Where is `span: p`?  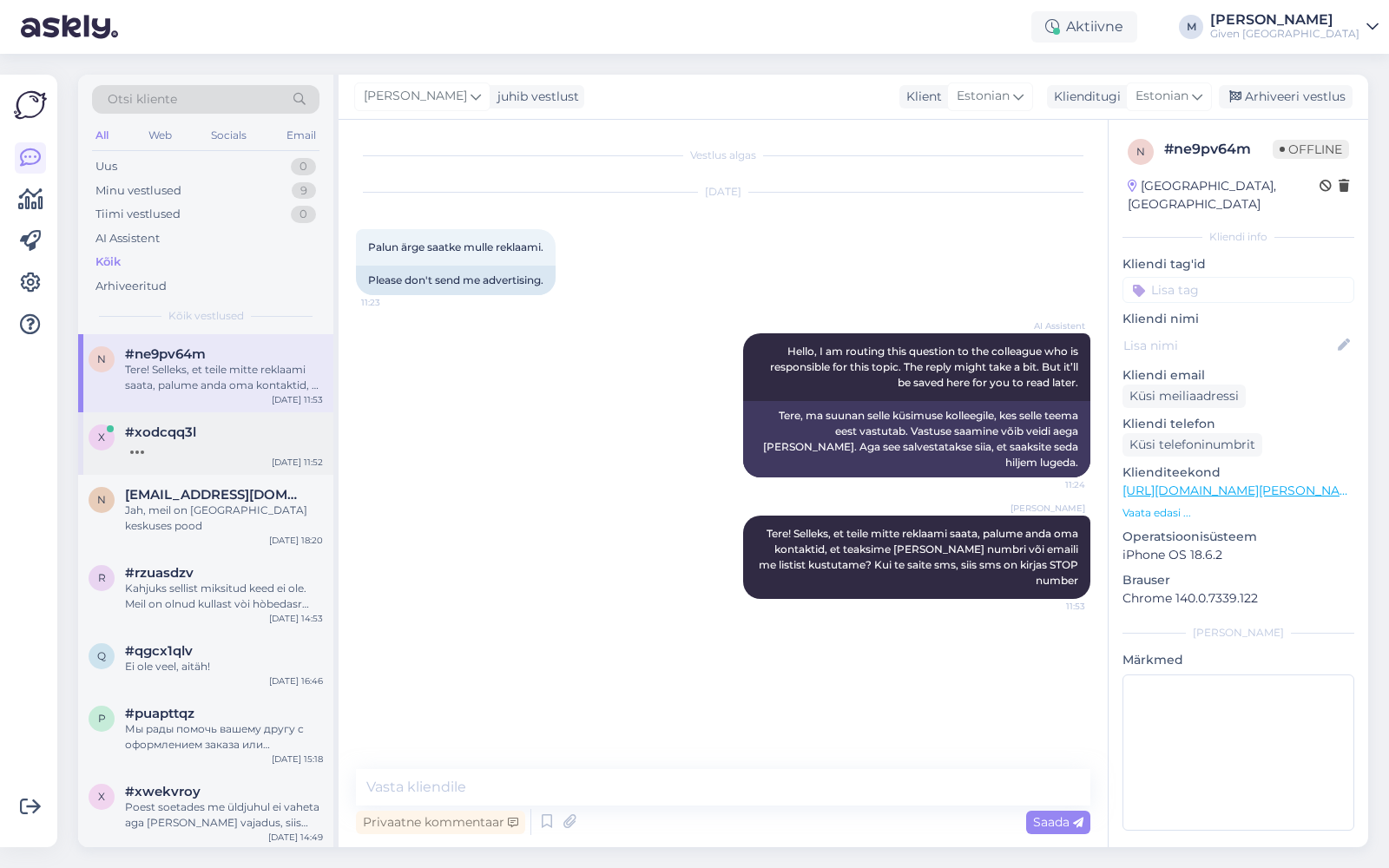
span: p is located at coordinates (101, 718).